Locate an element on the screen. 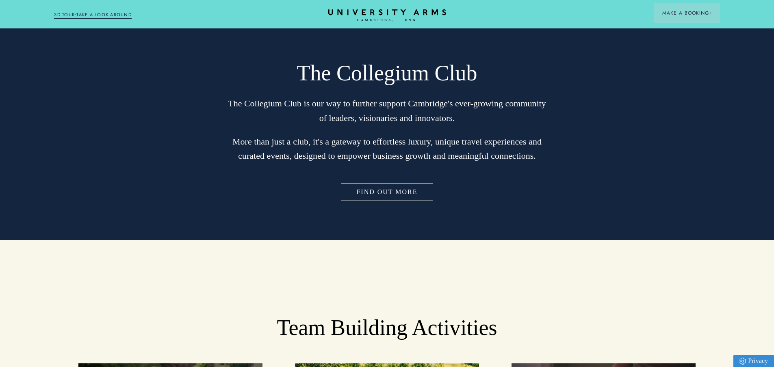  img: Arrow icon is located at coordinates (710, 13).